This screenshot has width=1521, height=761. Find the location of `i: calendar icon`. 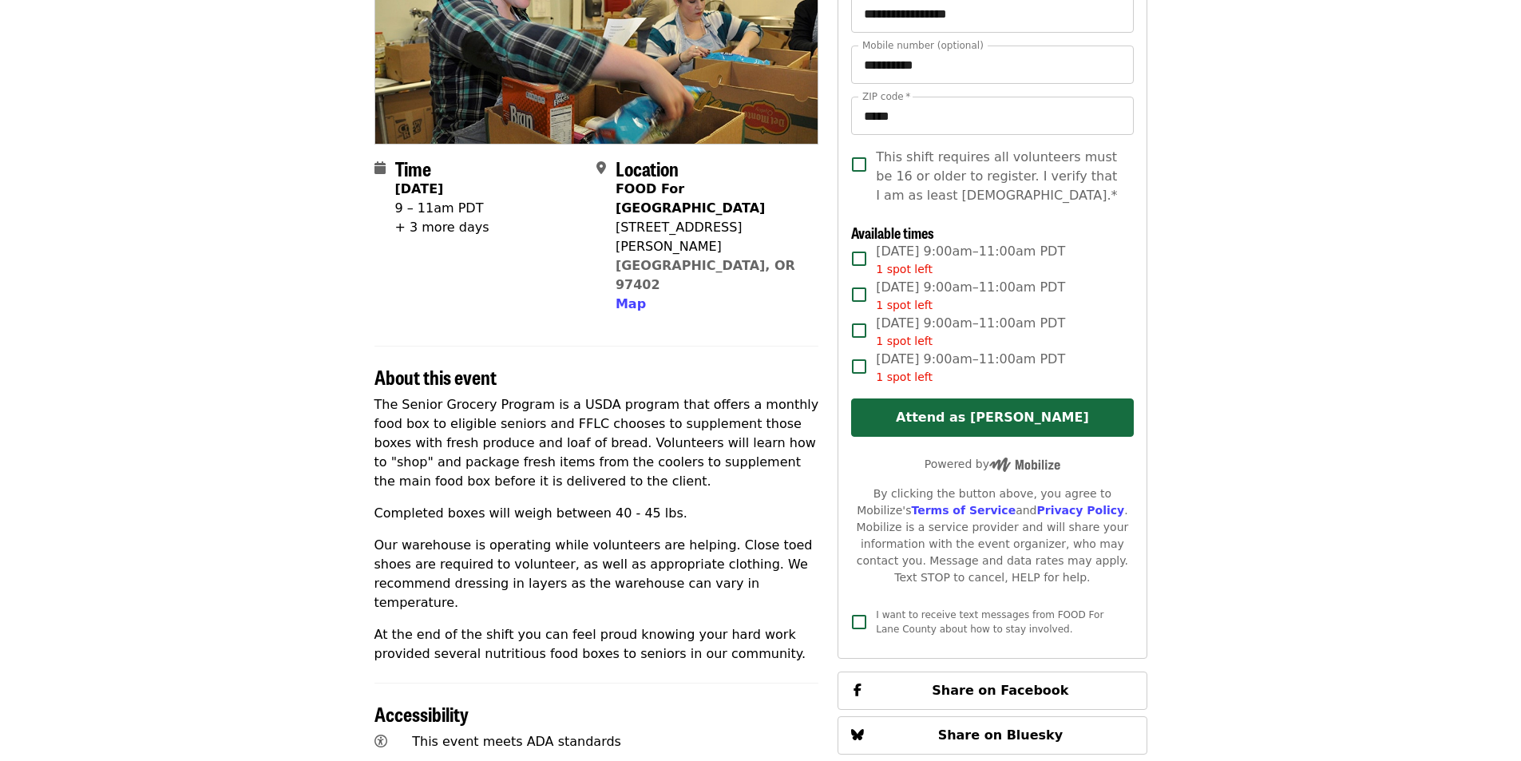

i: calendar icon is located at coordinates (380, 168).